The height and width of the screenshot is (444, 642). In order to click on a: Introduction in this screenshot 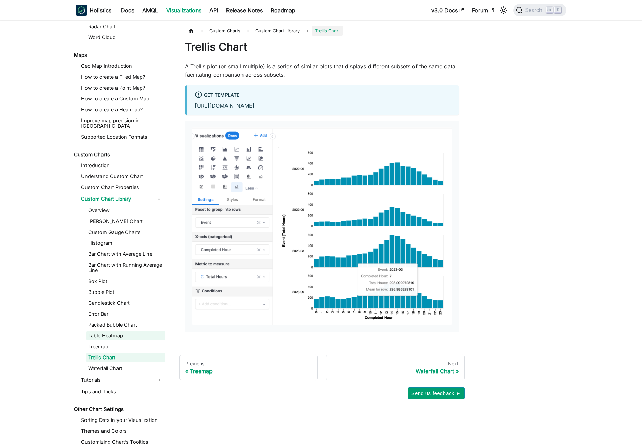, I will do `click(122, 166)`.